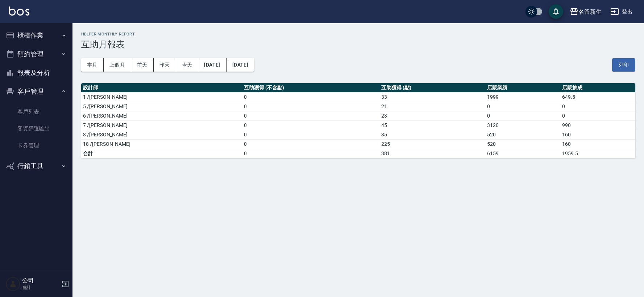 Image resolution: width=644 pixels, height=297 pixels. What do you see at coordinates (432, 135) in the screenshot?
I see `td: 35` at bounding box center [432, 135].